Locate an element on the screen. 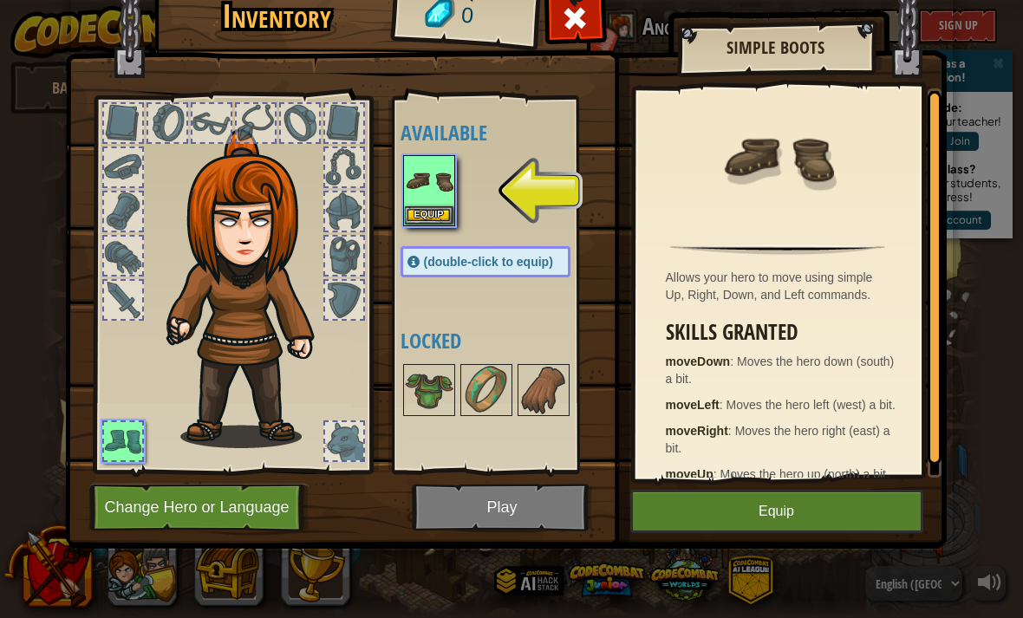 The width and height of the screenshot is (1023, 618). h4: Locked is located at coordinates (503, 341).